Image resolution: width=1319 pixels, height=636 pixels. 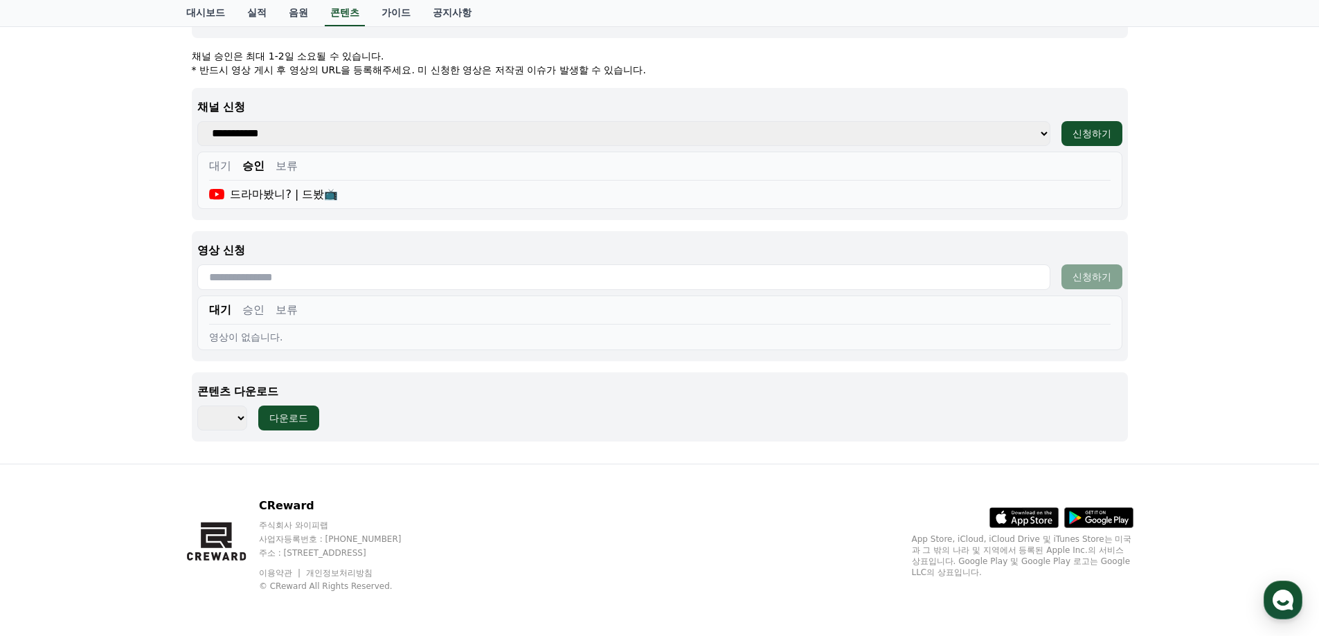 I want to click on div: 드라마봤니? | 드봤📺, so click(x=273, y=194).